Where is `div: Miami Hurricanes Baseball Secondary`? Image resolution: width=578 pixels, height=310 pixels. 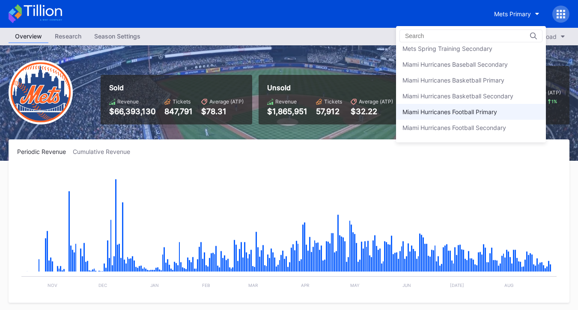
div: Miami Hurricanes Baseball Secondary is located at coordinates (455, 64).